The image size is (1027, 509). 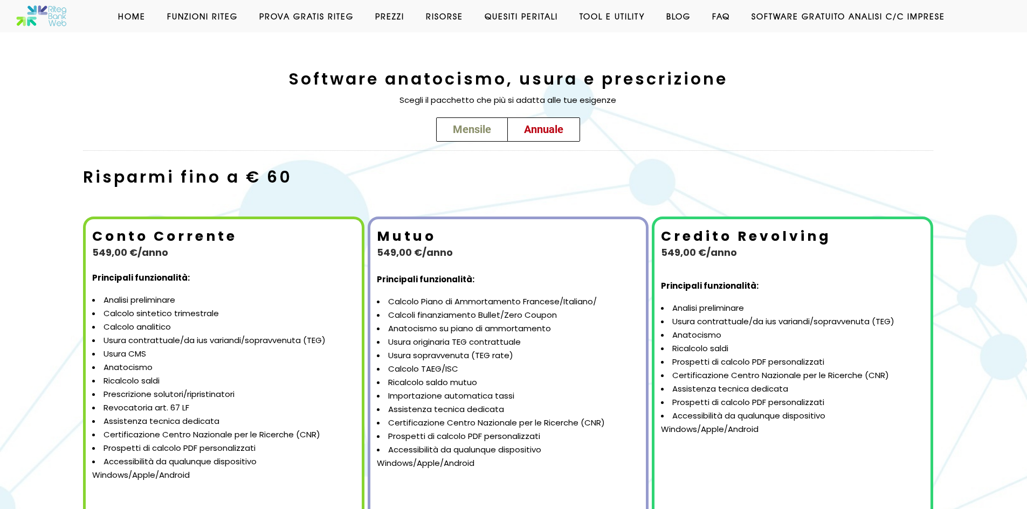 What do you see at coordinates (508, 383) in the screenshot?
I see `li: Ricalcolo saldo mutuo` at bounding box center [508, 383].